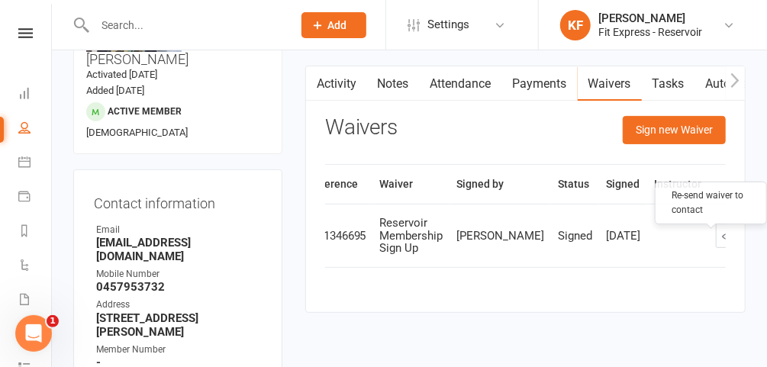 Image resolution: width=767 pixels, height=367 pixels. What do you see at coordinates (179, 350) in the screenshot?
I see `div: Member Number` at bounding box center [179, 350].